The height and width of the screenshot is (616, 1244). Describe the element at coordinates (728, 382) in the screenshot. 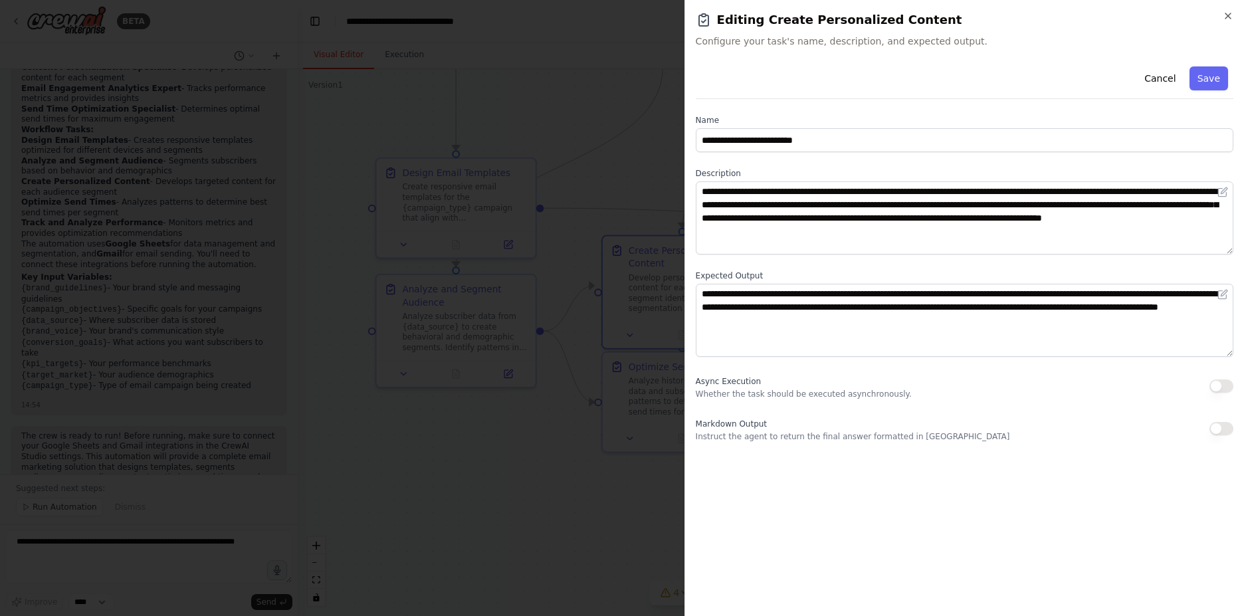

I see `span: Async Execution` at that location.